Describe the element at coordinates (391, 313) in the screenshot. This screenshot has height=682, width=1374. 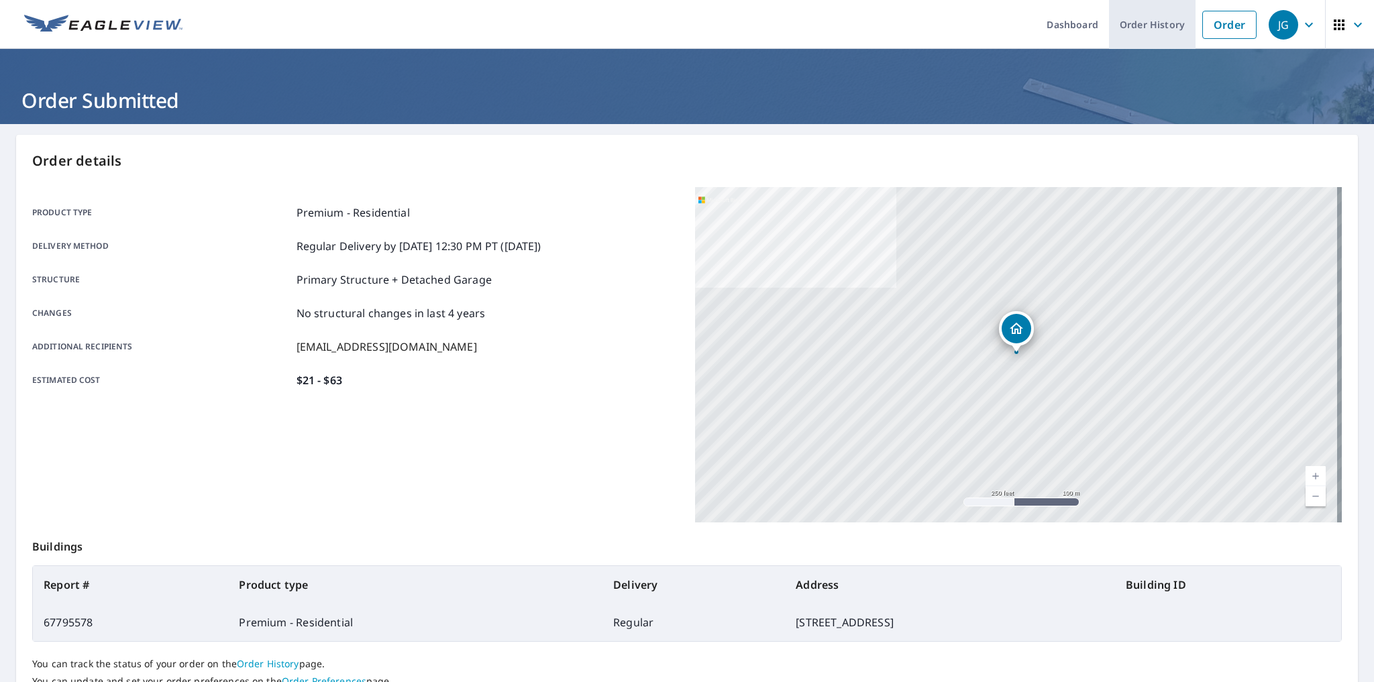
I see `p: No structural changes in last 4 years` at that location.